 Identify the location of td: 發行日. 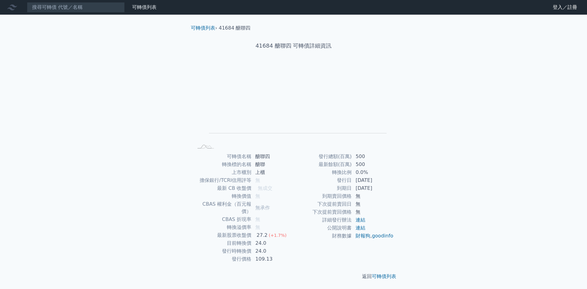
(322, 181).